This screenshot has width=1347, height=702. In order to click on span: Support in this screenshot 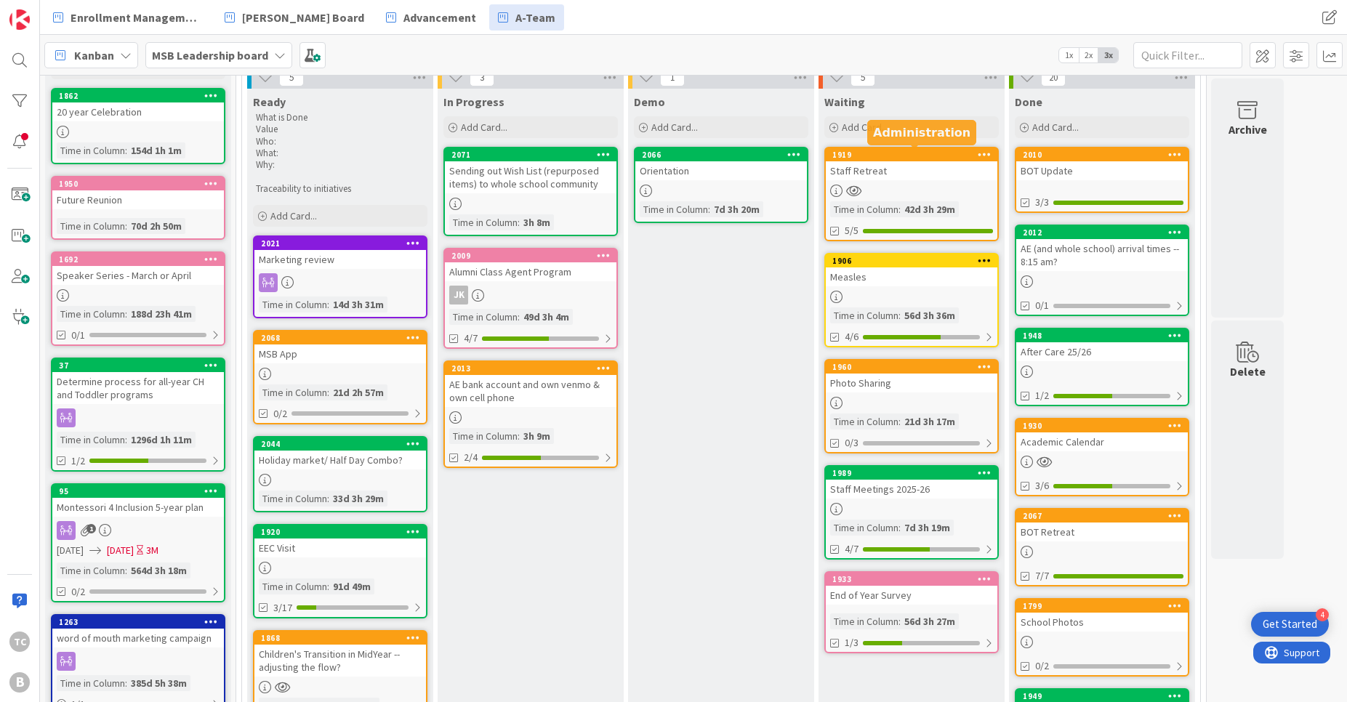, I will do `click(48, 11)`.